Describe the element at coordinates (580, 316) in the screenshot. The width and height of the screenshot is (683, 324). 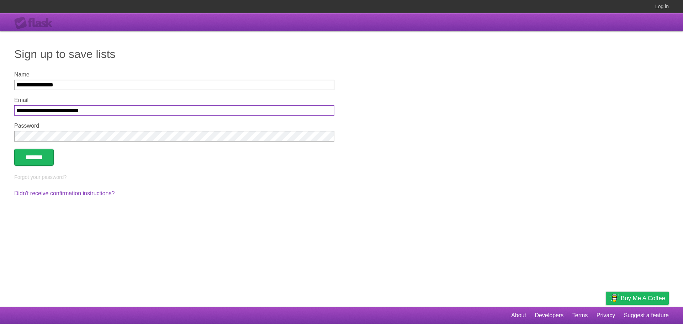
I see `a: Terms` at that location.